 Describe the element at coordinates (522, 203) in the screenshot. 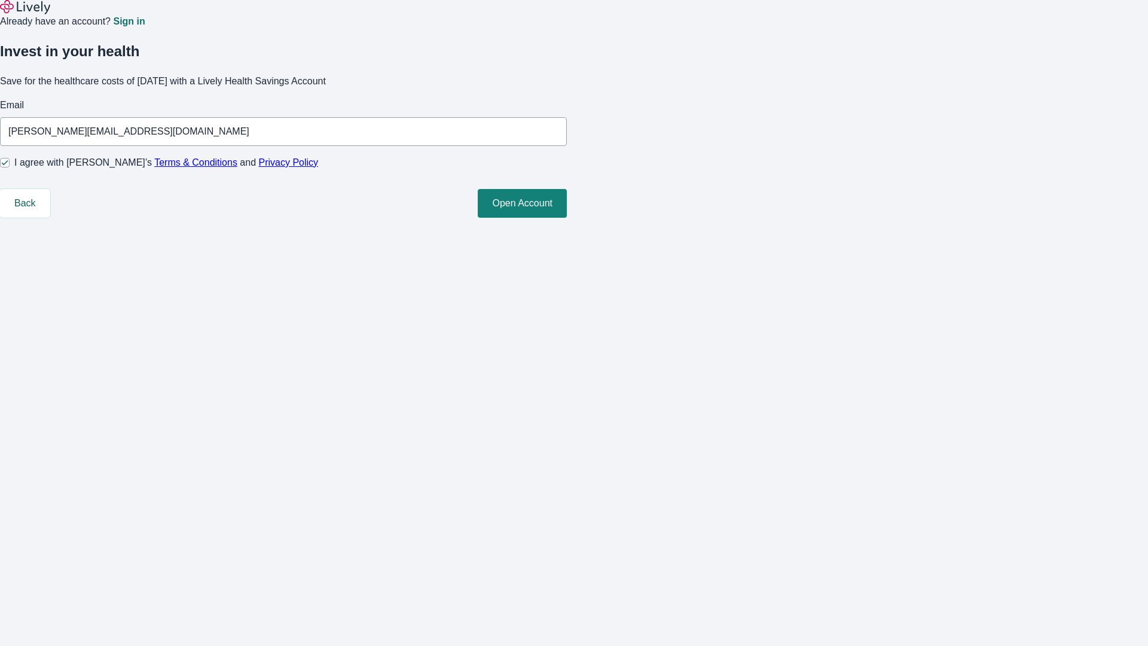

I see `button: Open Account` at that location.